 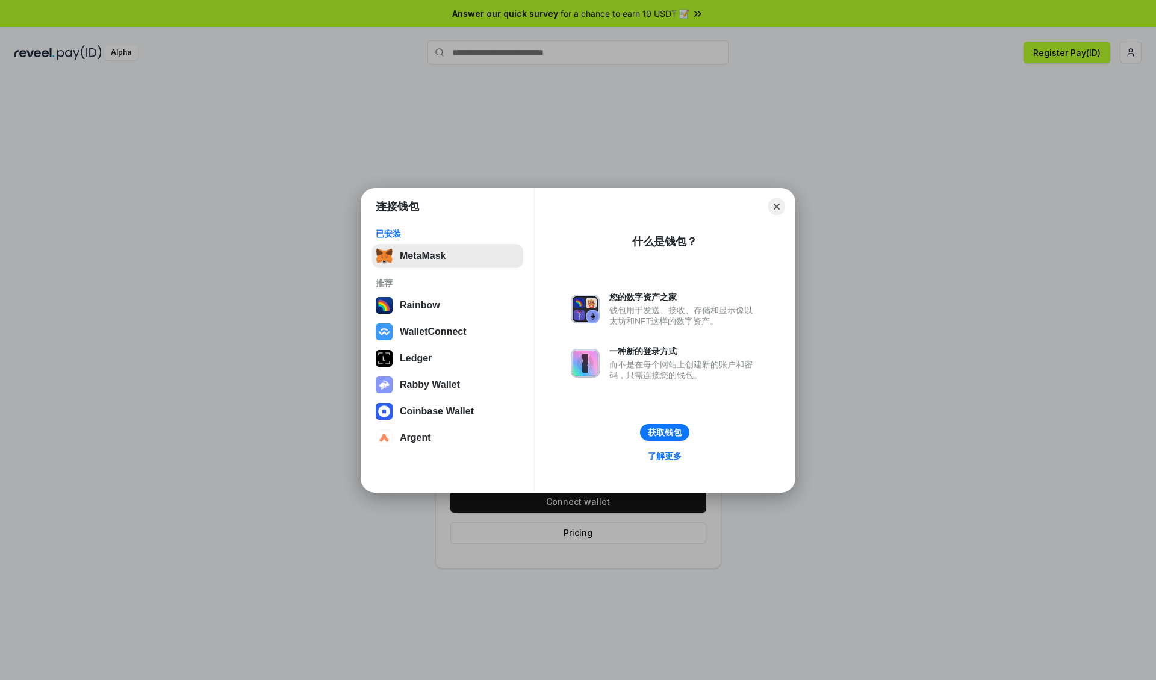 I want to click on div: 一种新的登录方式, so click(x=684, y=351).